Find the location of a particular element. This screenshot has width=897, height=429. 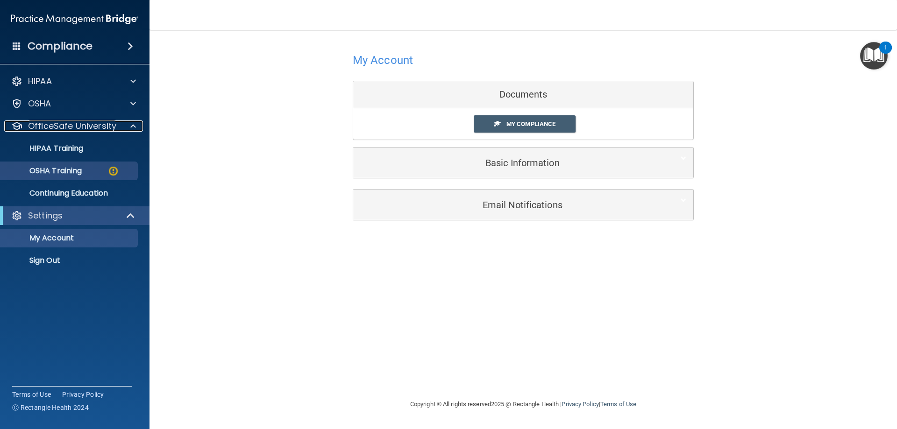

div: Copyright © All rights reserved 2025 @ Rectangle Health | | is located at coordinates (523, 404).